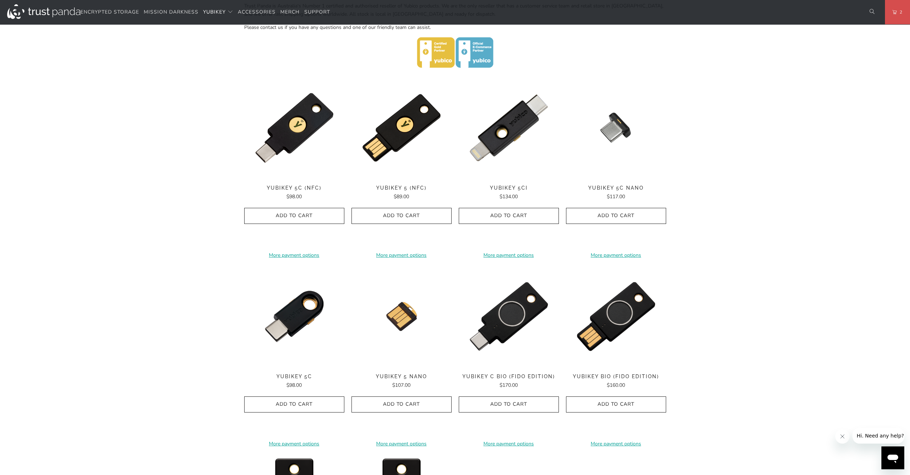  What do you see at coordinates (110, 12) in the screenshot?
I see `span: Encrypted Storage` at bounding box center [110, 12].